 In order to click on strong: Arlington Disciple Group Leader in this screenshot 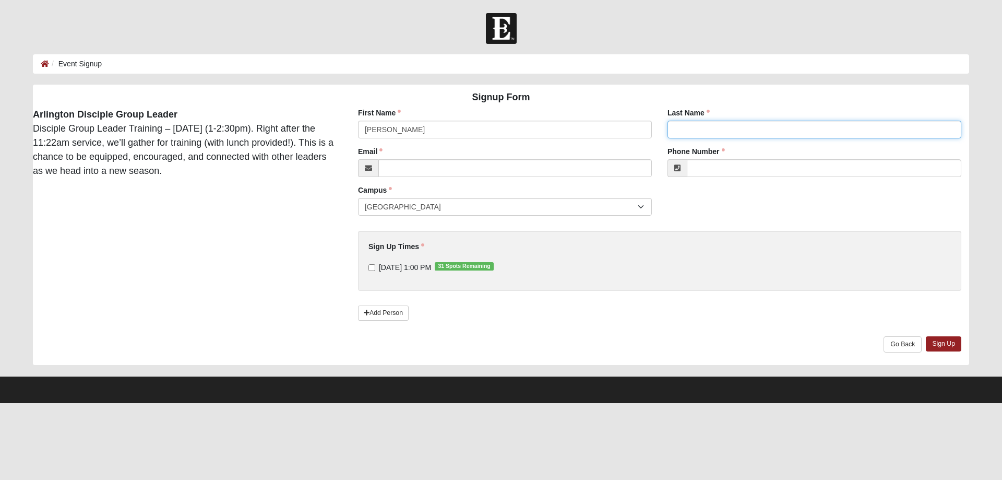, I will do `click(105, 114)`.